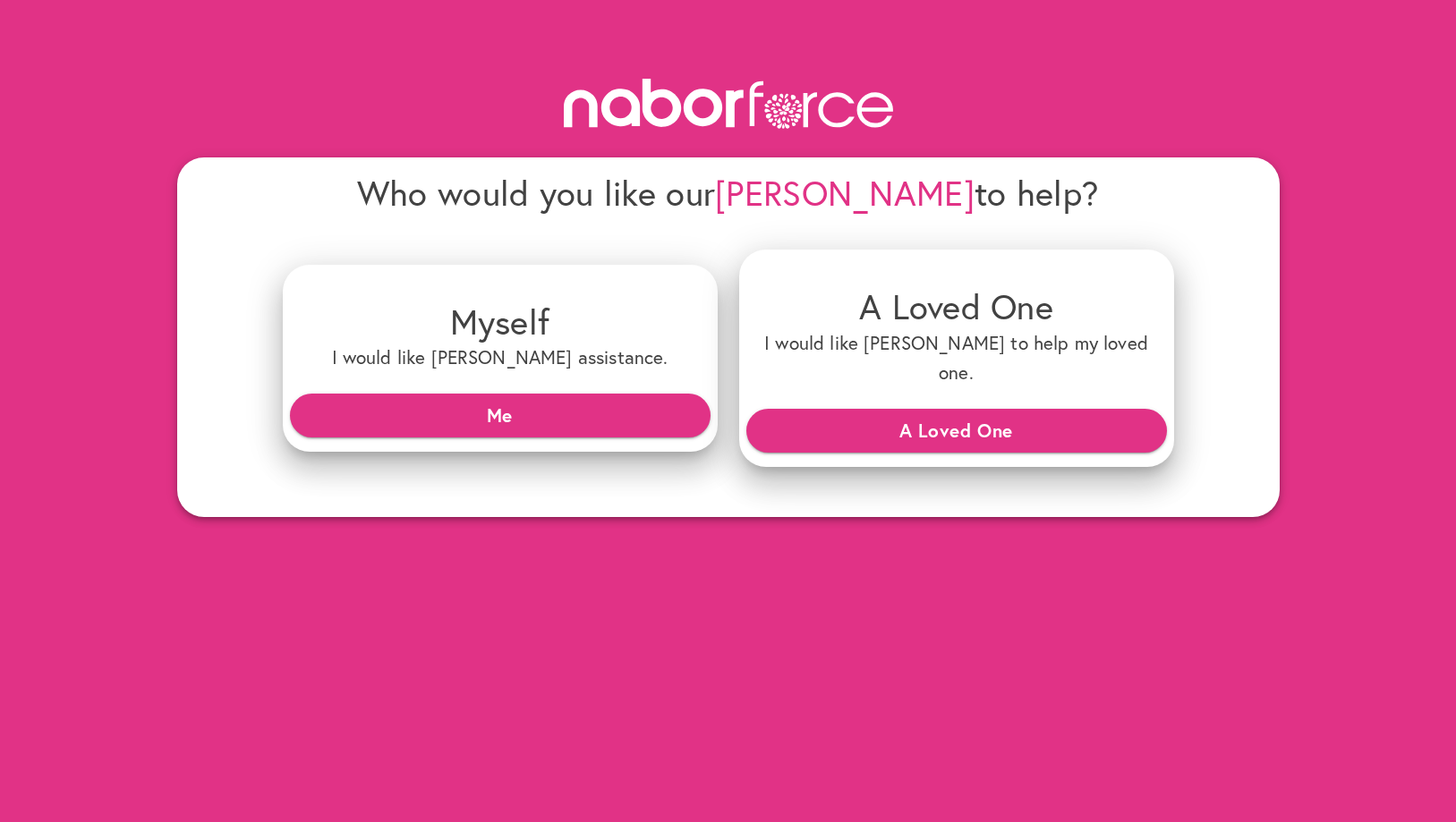 The height and width of the screenshot is (822, 1456). Describe the element at coordinates (729, 192) in the screenshot. I see `h4: Who would you like our to help?` at that location.